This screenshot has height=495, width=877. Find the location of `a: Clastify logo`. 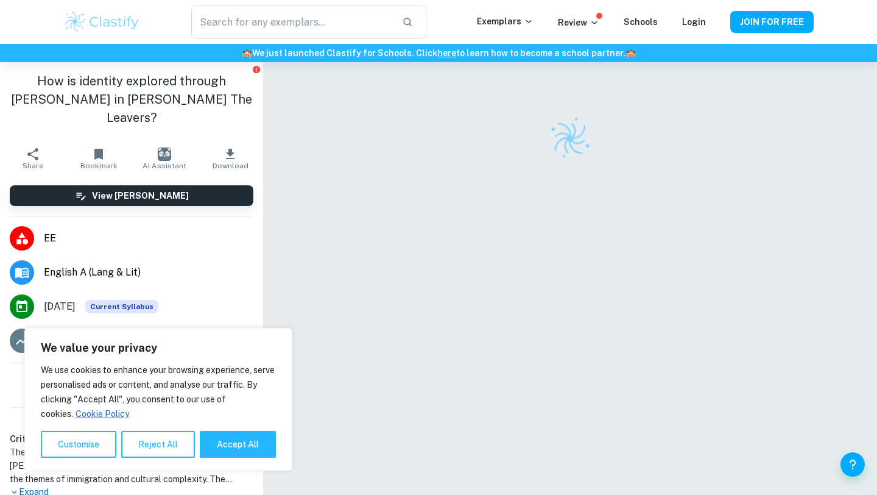

a: Clastify logo is located at coordinates (102, 22).